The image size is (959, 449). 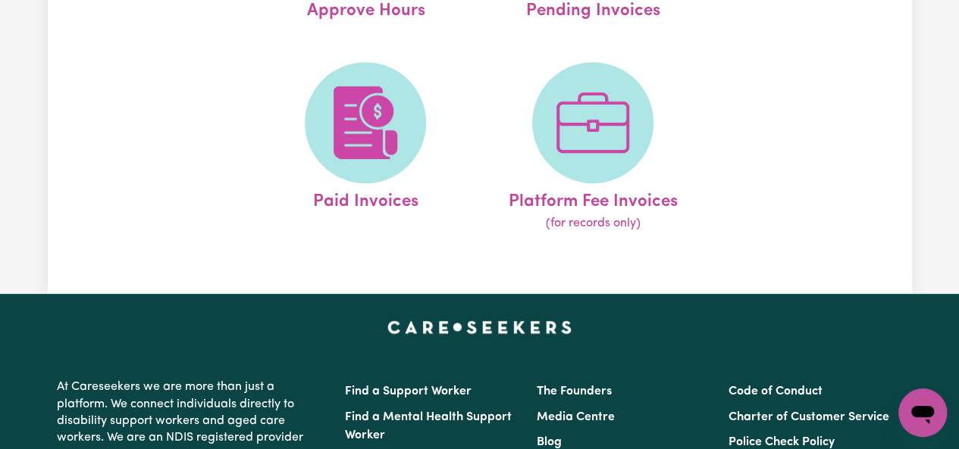 I want to click on a: Charter of Customer Service, so click(x=809, y=418).